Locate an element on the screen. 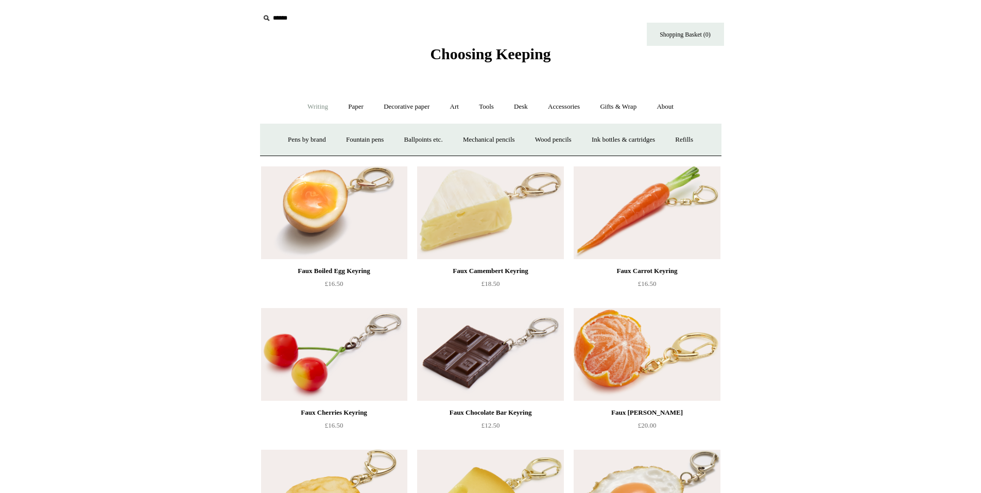  a: Faux Boiled Egg Keyring Faux Boiled Egg Keyring is located at coordinates (334, 213).